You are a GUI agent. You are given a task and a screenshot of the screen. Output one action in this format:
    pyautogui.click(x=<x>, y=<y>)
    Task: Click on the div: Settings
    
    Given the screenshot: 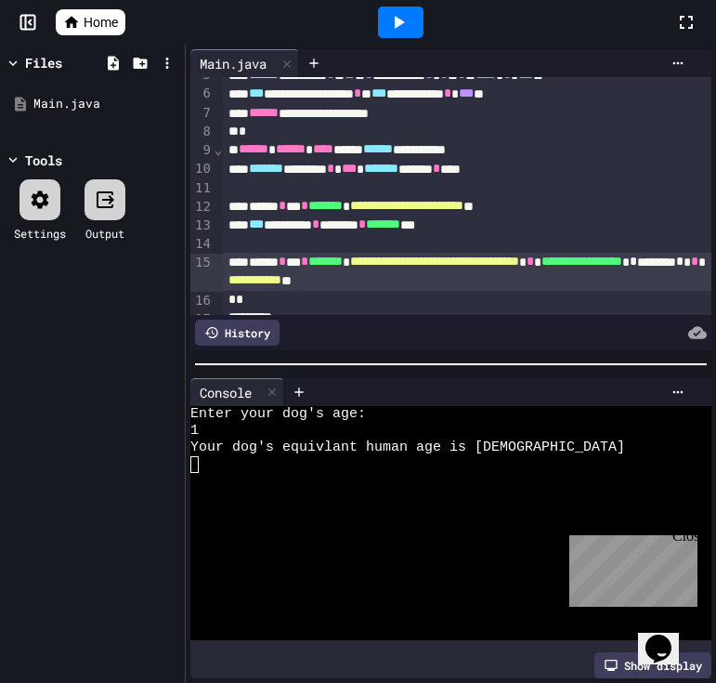 What is the action you would take?
    pyautogui.click(x=40, y=233)
    